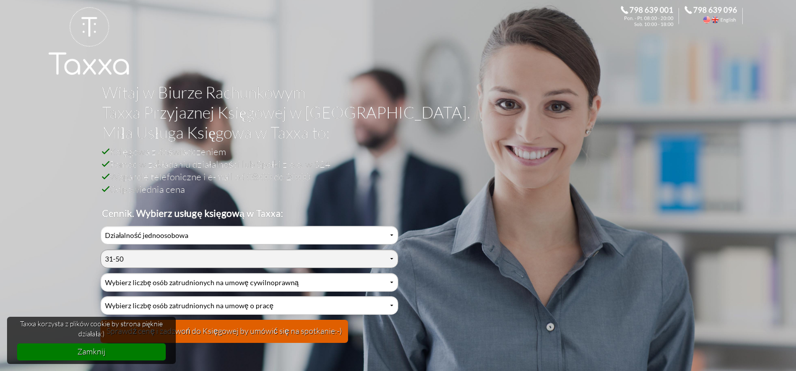 This screenshot has height=371, width=796. Describe the element at coordinates (224, 331) in the screenshot. I see `button: Sprawdź cenę i zadzwoń do Księgowej by umówić się na spotkanie:-)` at that location.